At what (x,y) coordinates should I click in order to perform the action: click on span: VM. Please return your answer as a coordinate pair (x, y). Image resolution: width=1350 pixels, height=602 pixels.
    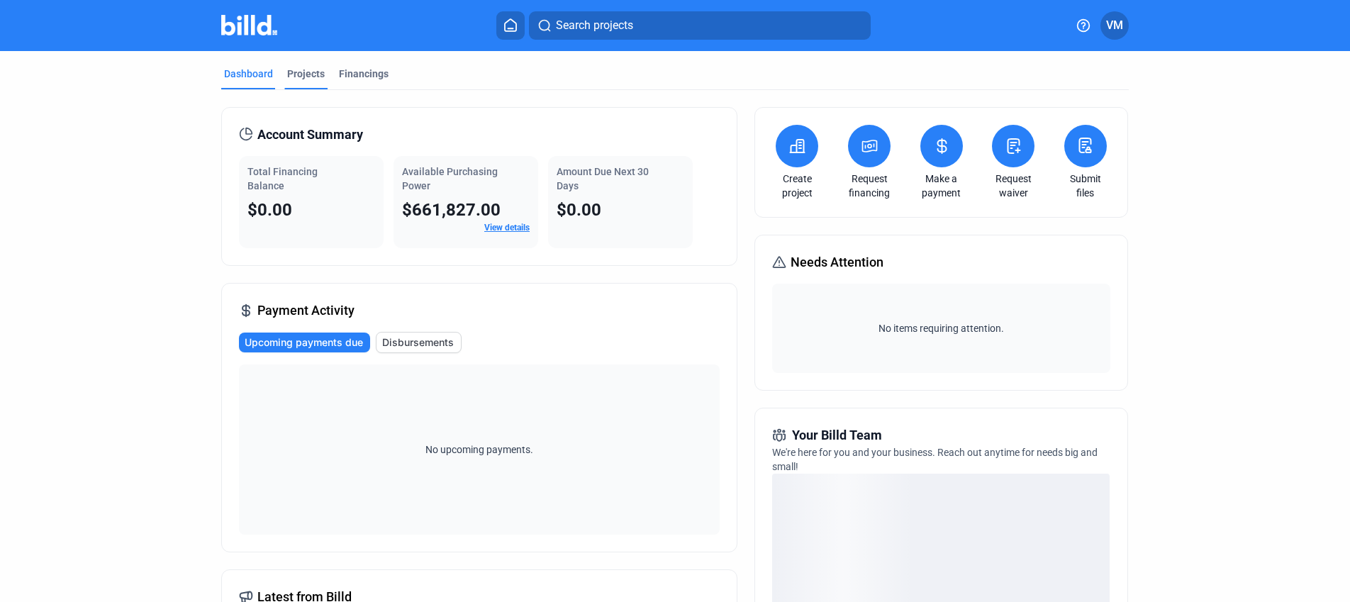
    Looking at the image, I should click on (1114, 26).